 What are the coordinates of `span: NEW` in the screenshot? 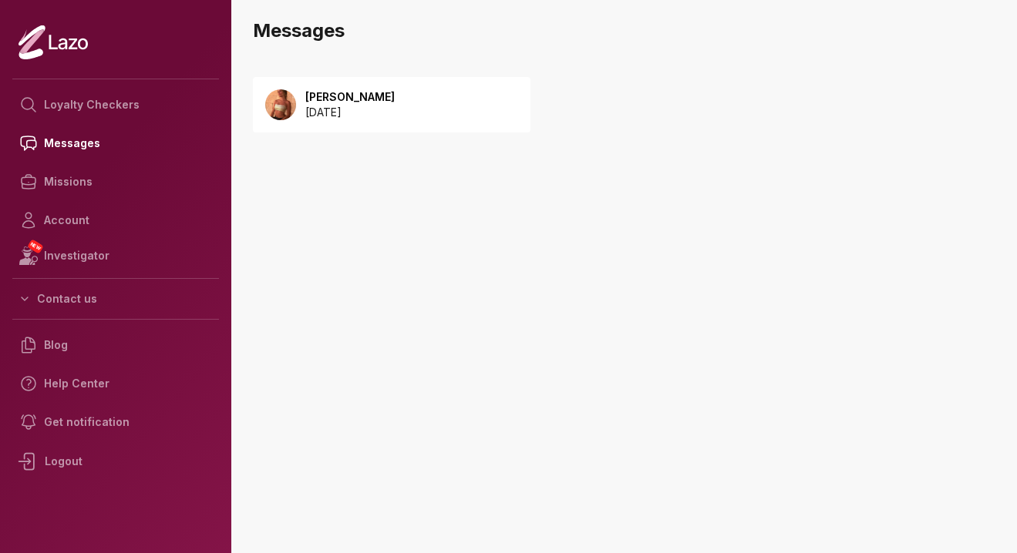 It's located at (35, 247).